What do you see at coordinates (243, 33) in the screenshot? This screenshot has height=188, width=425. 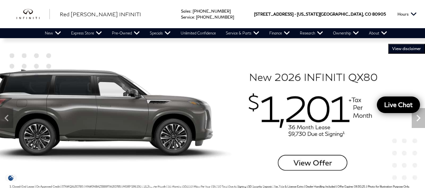 I see `a: Service & Parts` at bounding box center [243, 33].